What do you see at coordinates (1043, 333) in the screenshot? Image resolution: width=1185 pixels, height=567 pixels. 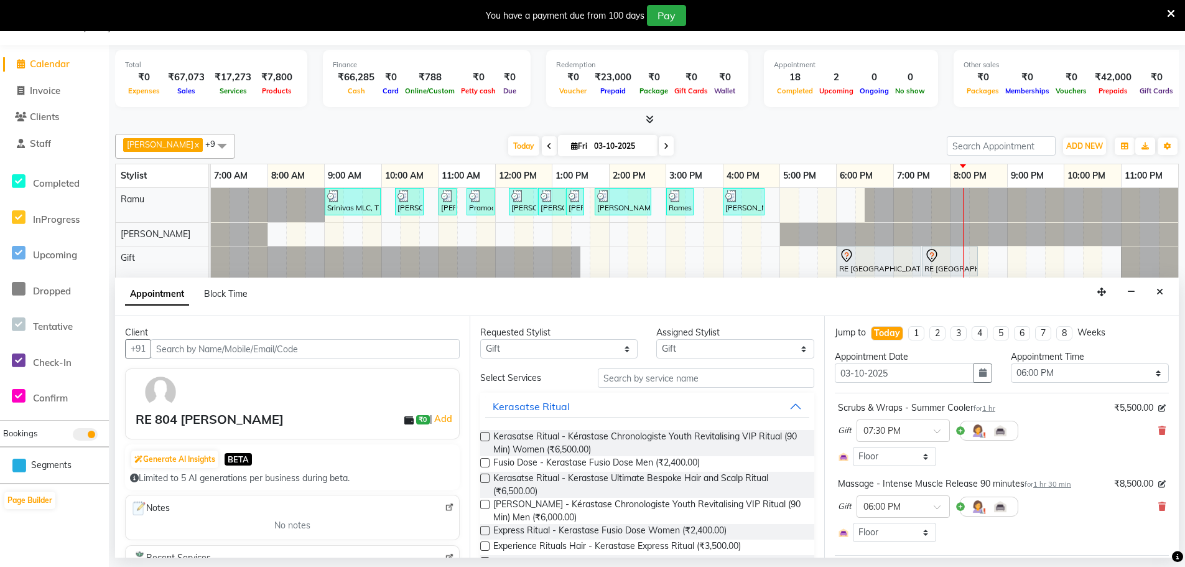 I see `li: 7` at bounding box center [1043, 333].